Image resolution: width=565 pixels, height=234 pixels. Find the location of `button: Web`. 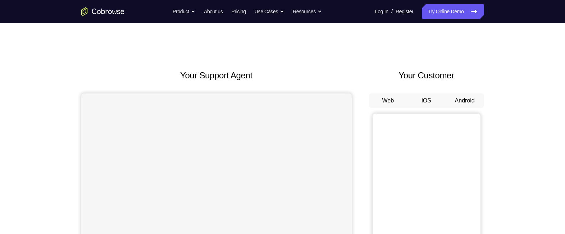

button: Web is located at coordinates (388, 101).